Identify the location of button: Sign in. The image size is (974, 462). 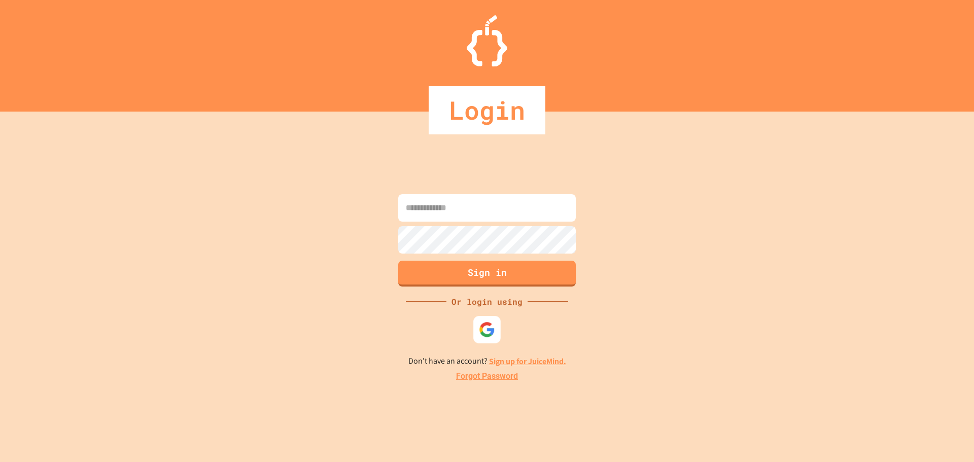
(487, 274).